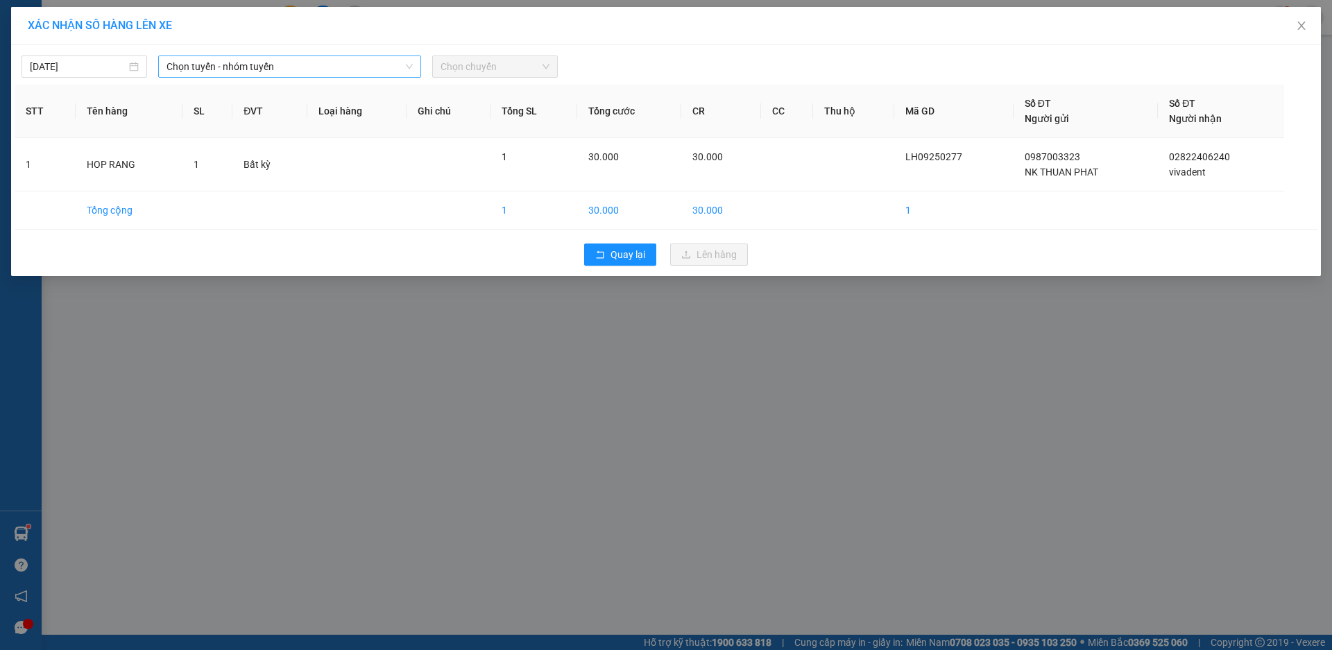  I want to click on div: Dung, so click(60, 37).